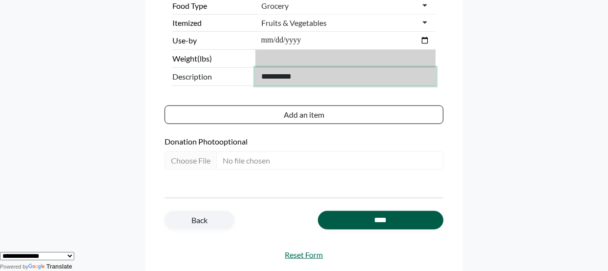  What do you see at coordinates (205, 58) in the screenshot?
I see `span: (lbs)` at bounding box center [205, 58].